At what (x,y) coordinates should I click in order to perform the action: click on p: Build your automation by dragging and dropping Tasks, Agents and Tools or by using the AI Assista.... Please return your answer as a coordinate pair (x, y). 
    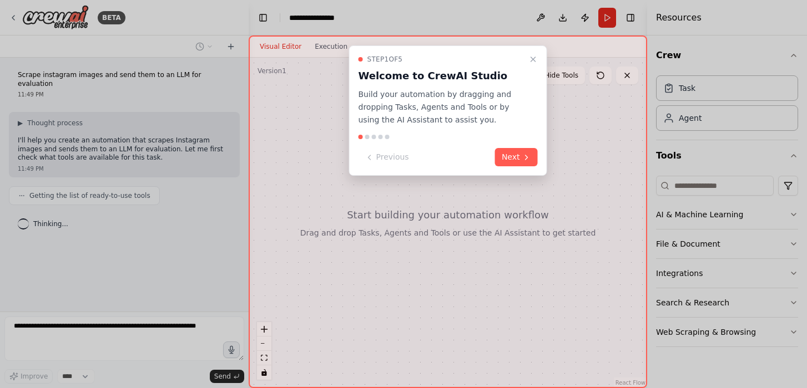
    Looking at the image, I should click on (441, 107).